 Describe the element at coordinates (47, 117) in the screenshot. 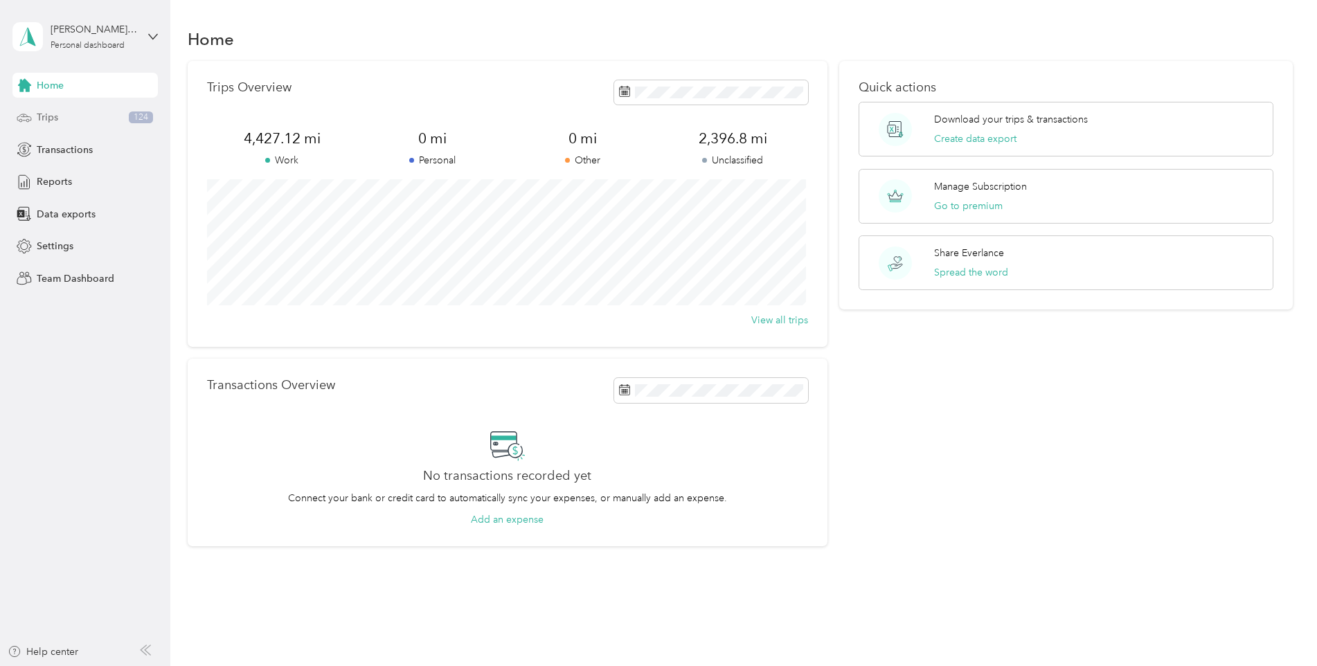

I see `span: Trips` at that location.